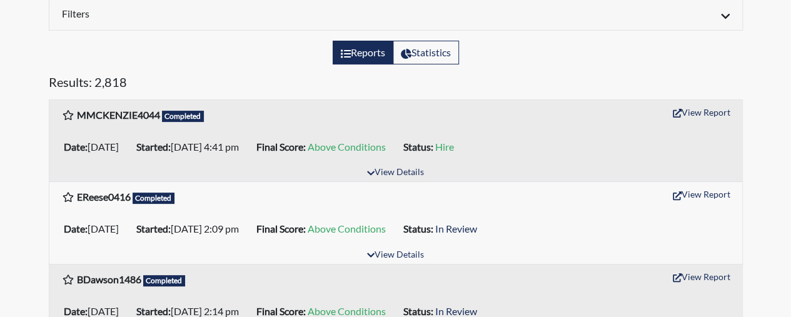  Describe the element at coordinates (396, 84) in the screenshot. I see `h5: Results: 2,818` at that location.